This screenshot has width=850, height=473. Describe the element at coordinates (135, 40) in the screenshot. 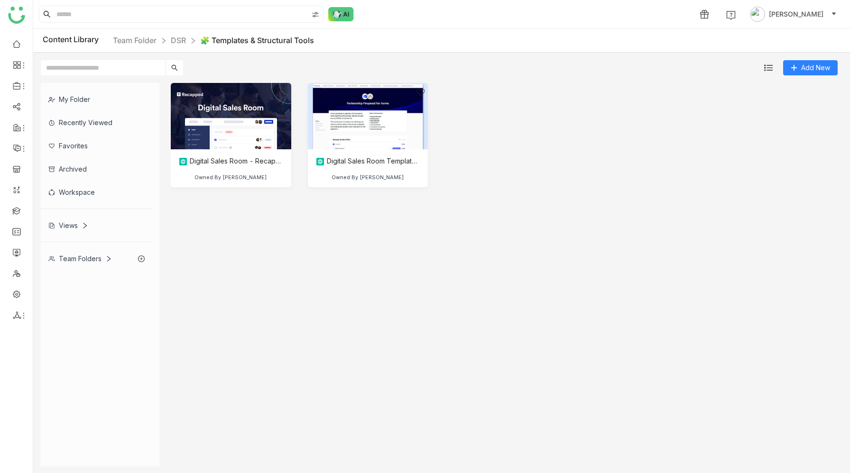

I see `a: Team Folder` at that location.